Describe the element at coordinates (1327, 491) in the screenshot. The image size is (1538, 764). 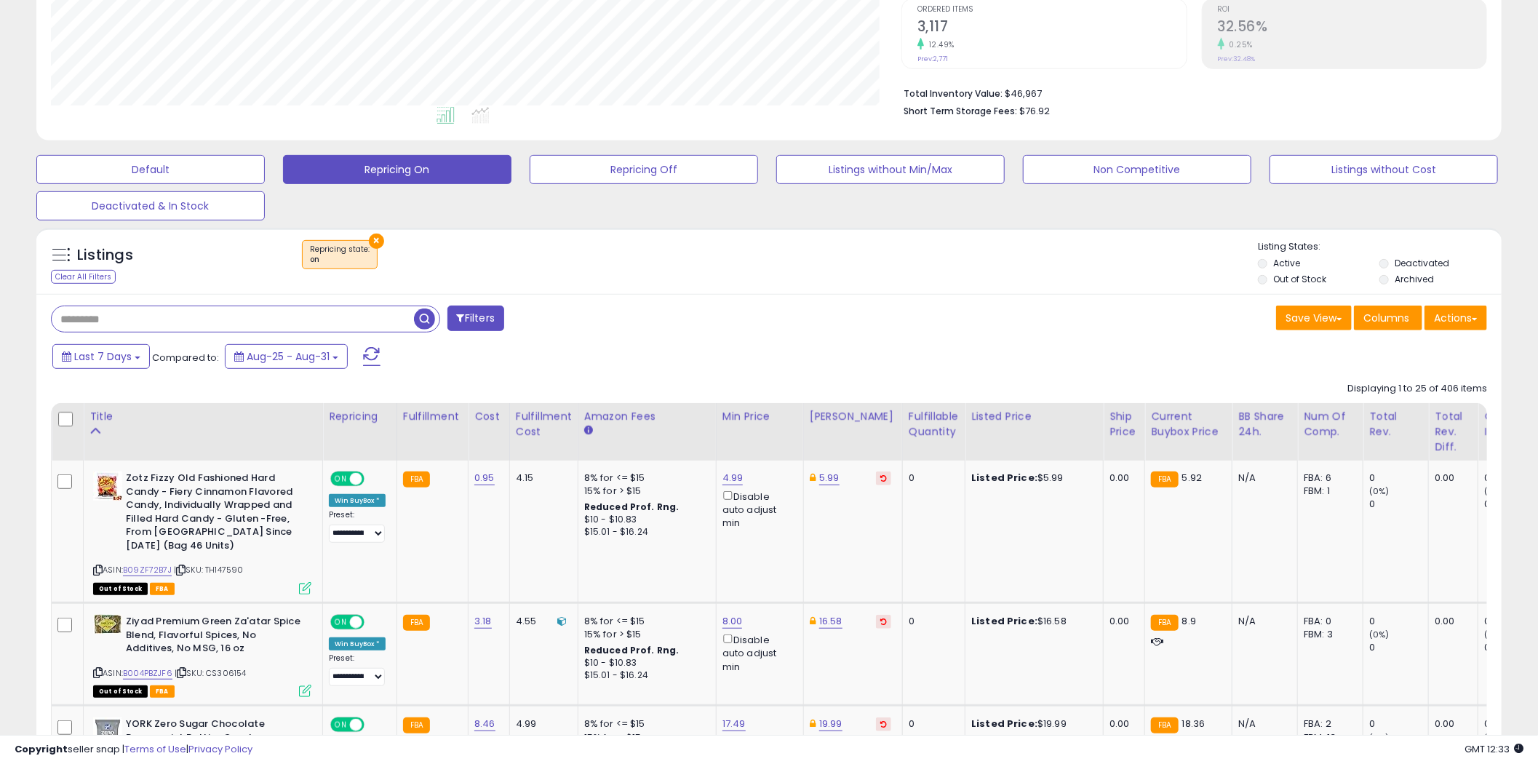
I see `div: FBM: 1` at that location.